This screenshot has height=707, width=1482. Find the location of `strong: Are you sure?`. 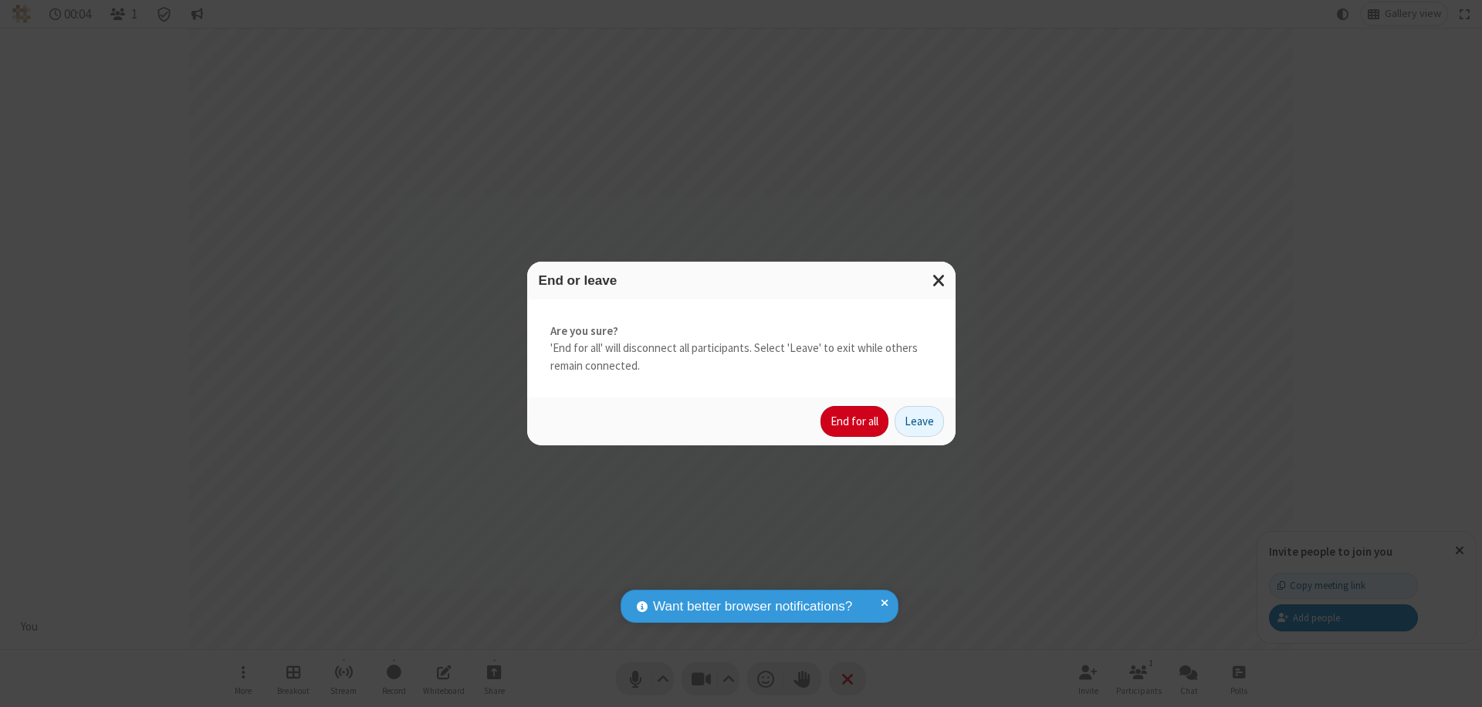

strong: Are you sure? is located at coordinates (741, 331).